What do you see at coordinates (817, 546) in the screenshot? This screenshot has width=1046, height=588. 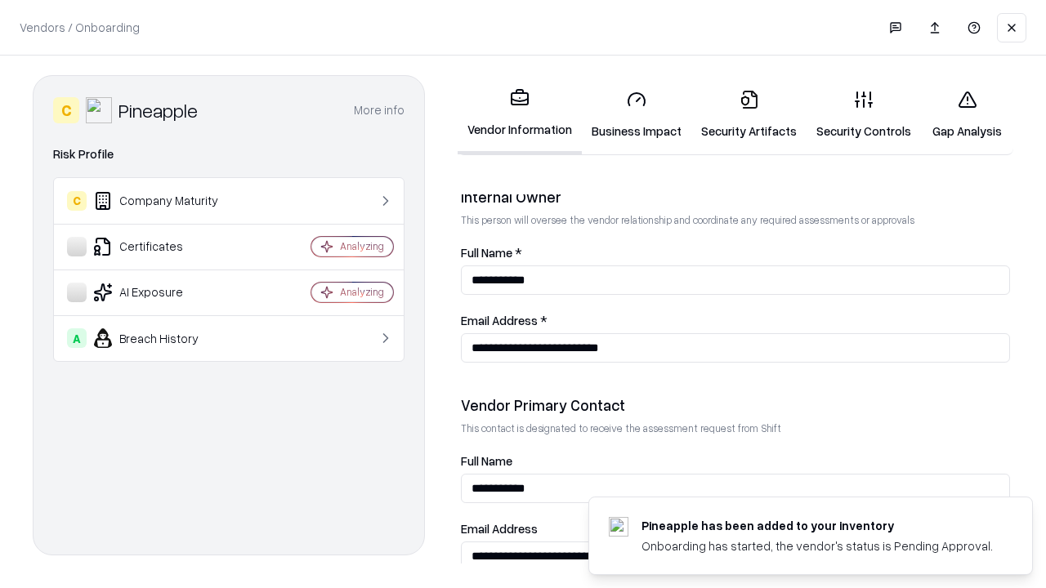 I see `div: Onboarding has started, the vendor's status is Pending Approval.` at bounding box center [817, 546].